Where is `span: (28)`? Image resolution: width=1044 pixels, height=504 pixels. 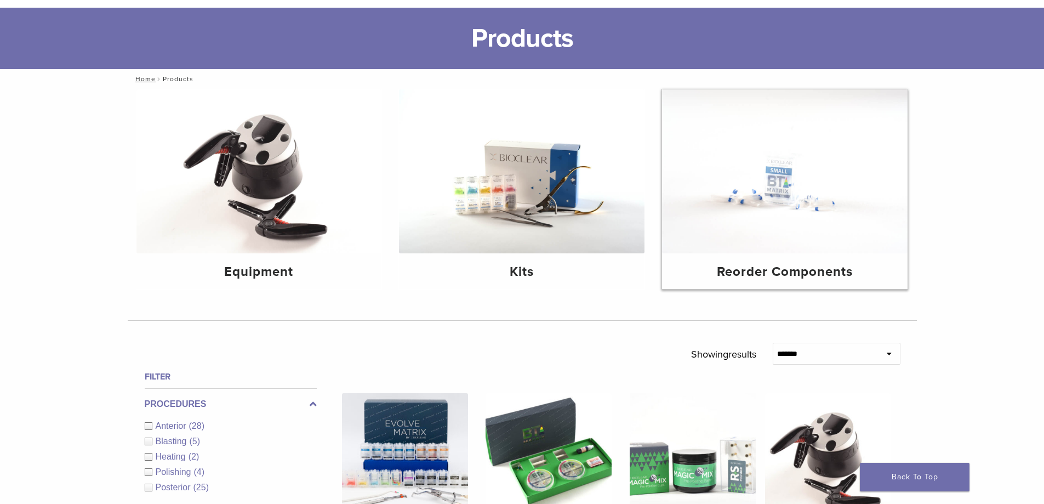 span: (28) is located at coordinates (197, 425).